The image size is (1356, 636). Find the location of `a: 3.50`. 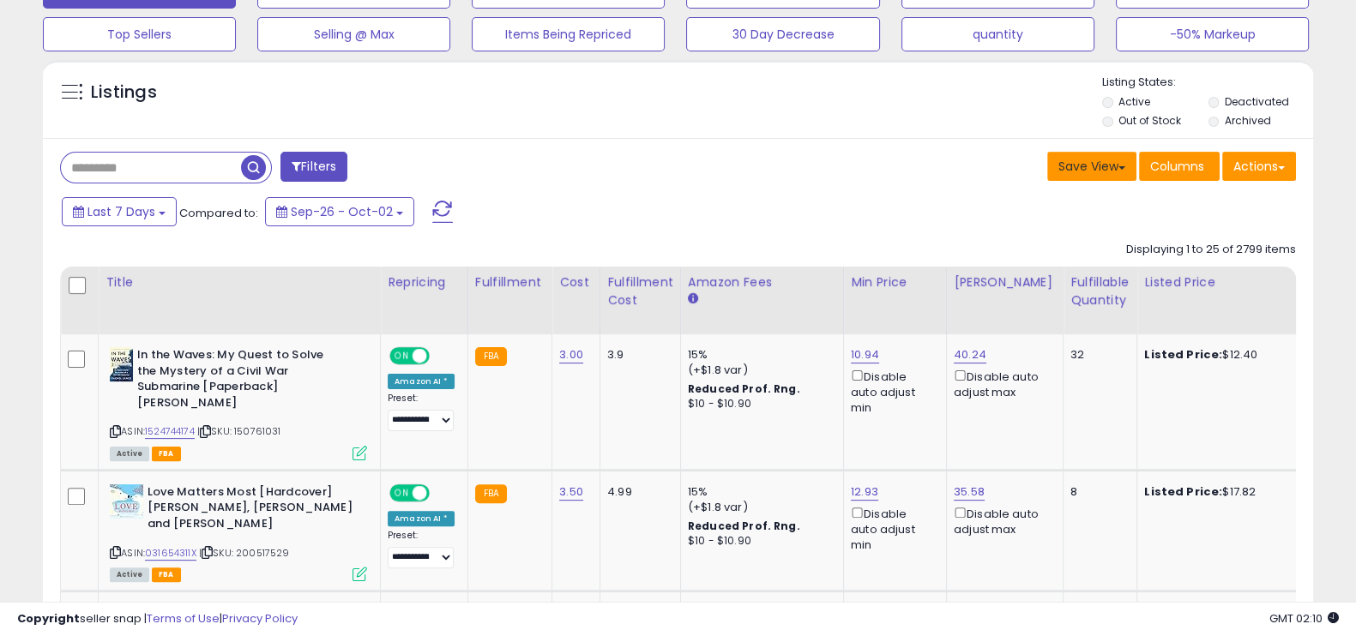

a: 3.50 is located at coordinates (571, 492).